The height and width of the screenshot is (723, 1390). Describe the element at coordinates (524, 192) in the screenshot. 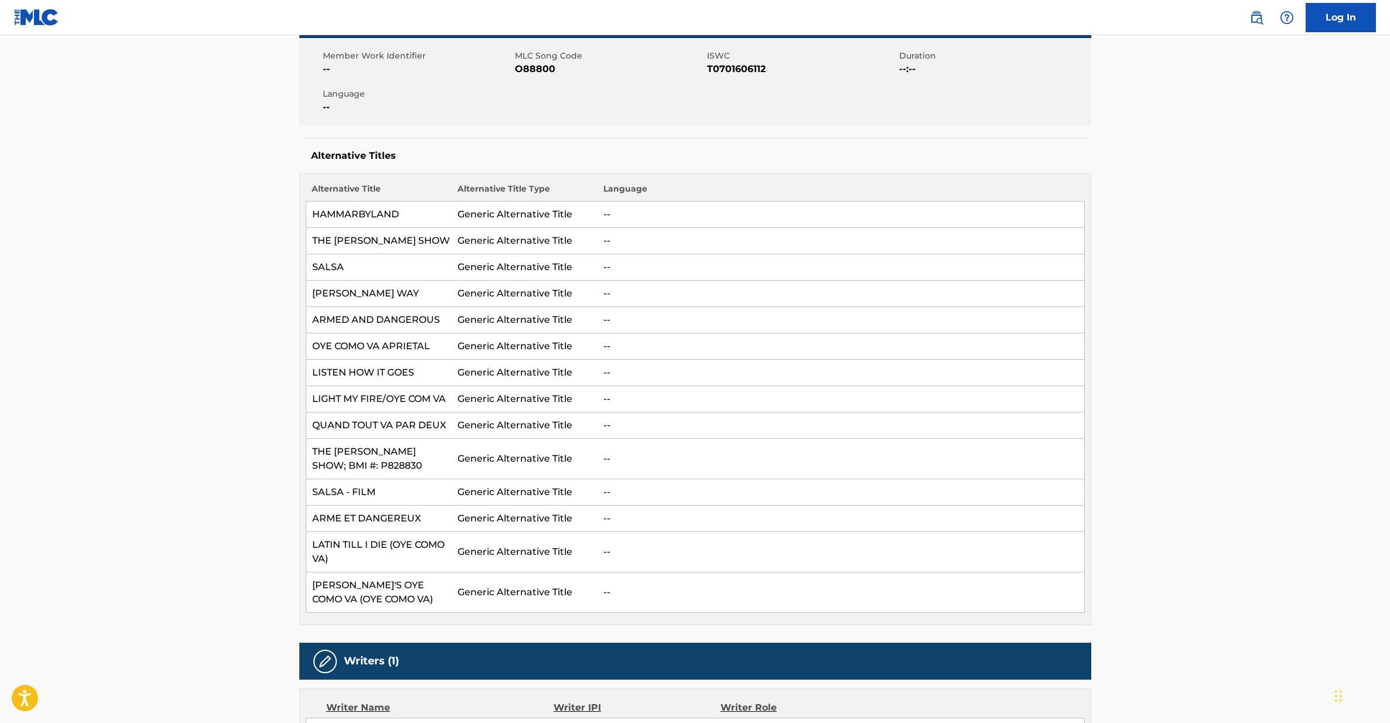

I see `th: Alternative Title Type` at that location.